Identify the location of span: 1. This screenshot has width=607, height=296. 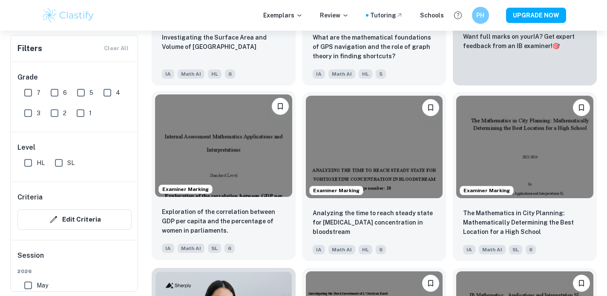
(90, 113).